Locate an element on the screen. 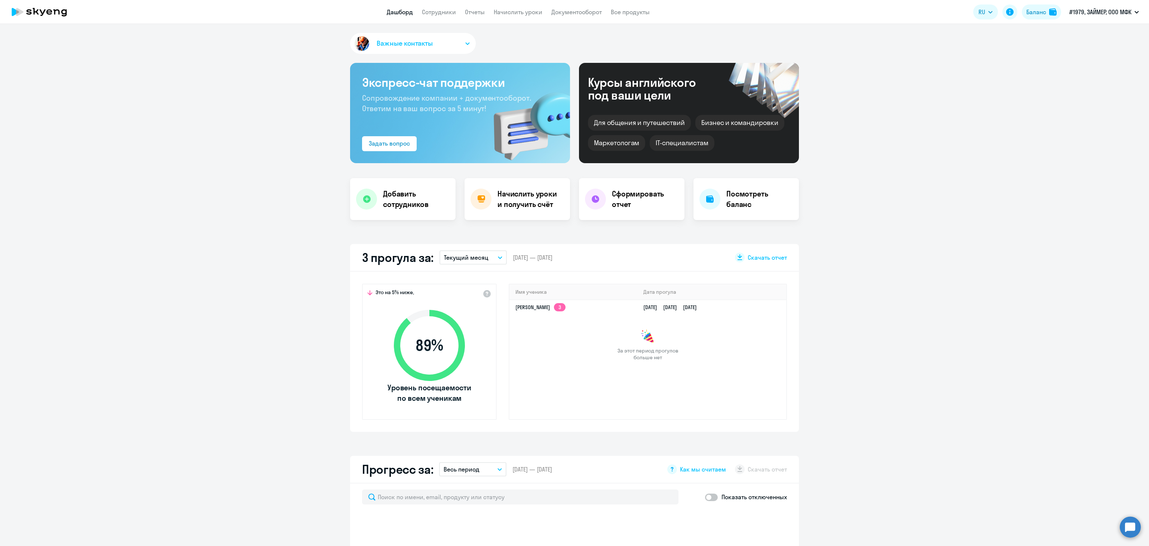 The width and height of the screenshot is (1149, 546). h2: Прогресс за: is located at coordinates (398, 469).